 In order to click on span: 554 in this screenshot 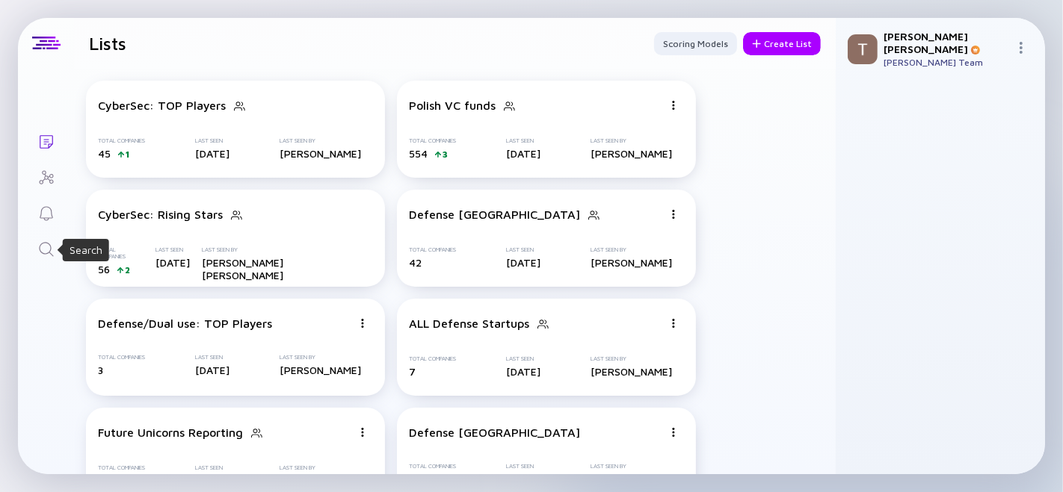, I will do `click(418, 153)`.